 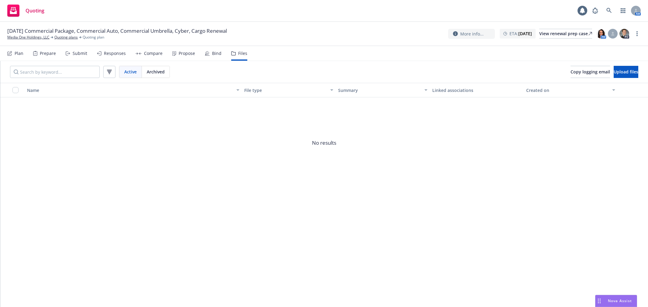 I want to click on button: Nova Assist, so click(x=616, y=301).